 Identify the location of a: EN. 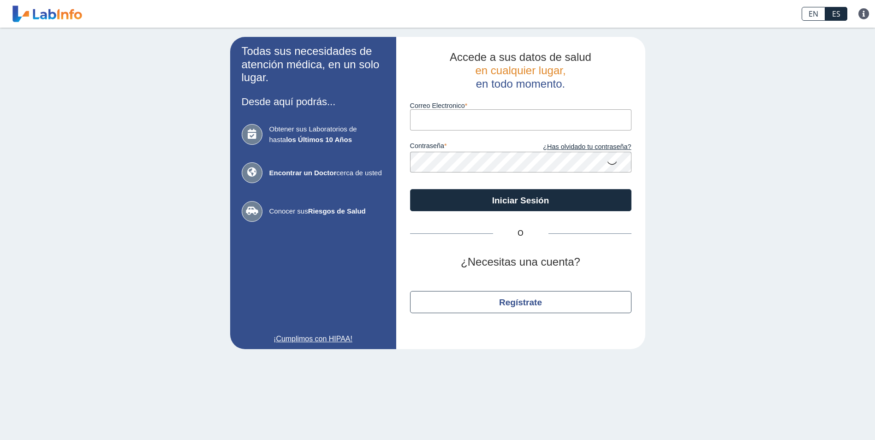
(813, 14).